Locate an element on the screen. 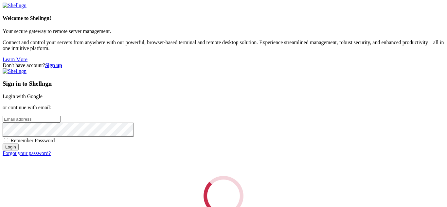 This screenshot has height=207, width=447. h4: Welcome to Shellngn! is located at coordinates (224, 18).